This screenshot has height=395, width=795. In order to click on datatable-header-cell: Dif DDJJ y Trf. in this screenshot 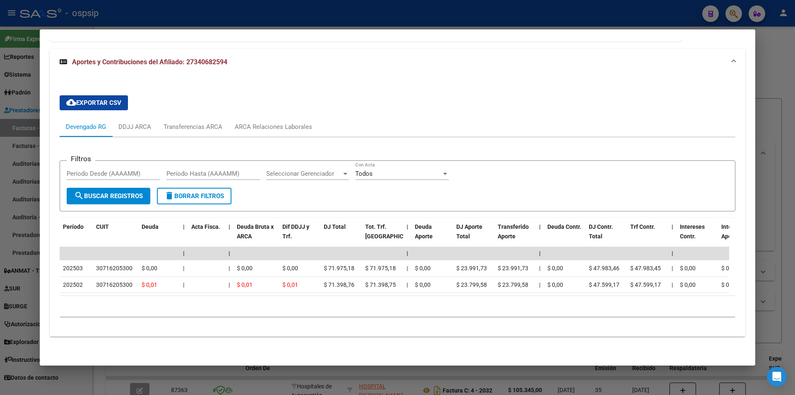, I will do `click(300, 236)`.